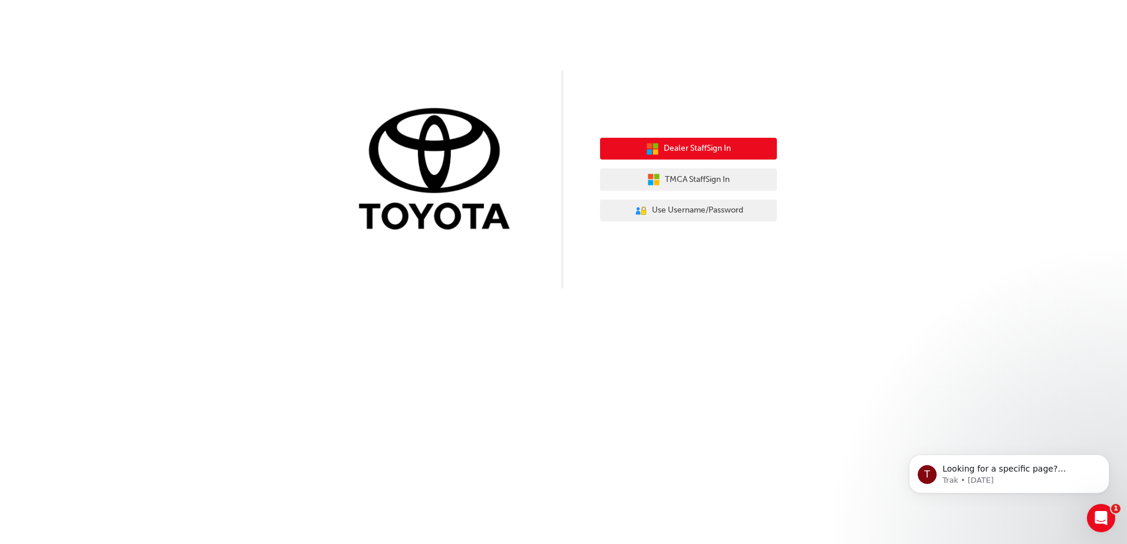 This screenshot has height=544, width=1127. I want to click on img: Trak, so click(438, 170).